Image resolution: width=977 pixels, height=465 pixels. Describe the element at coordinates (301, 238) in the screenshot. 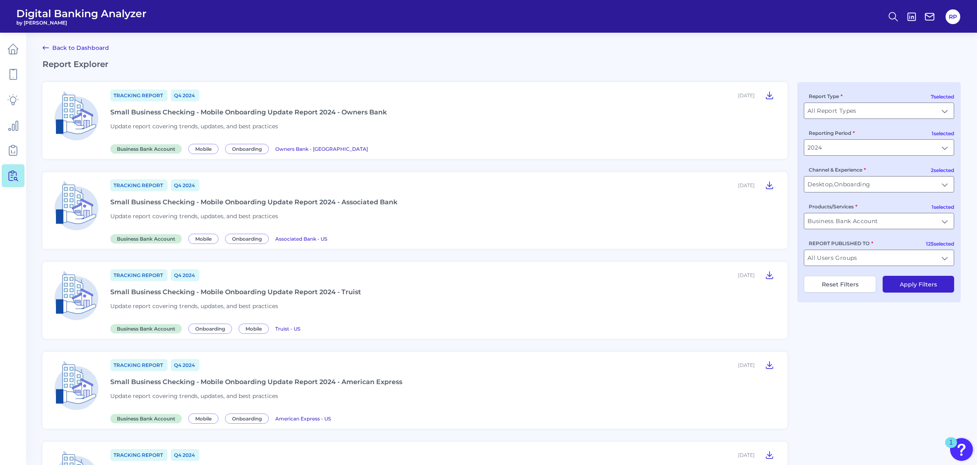

I see `a: Associated Bank - US` at that location.